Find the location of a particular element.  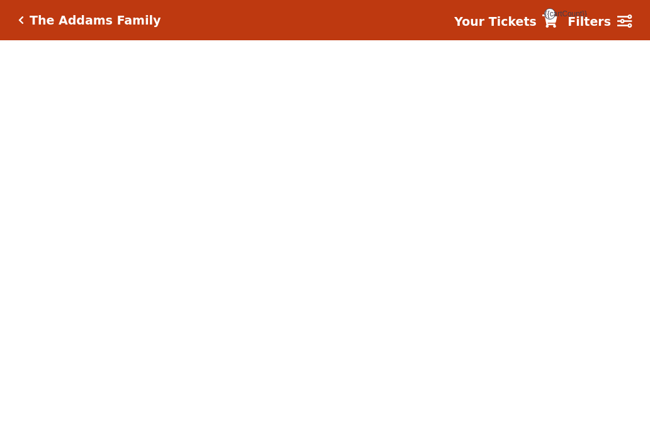

a: Your Tickets {{cartCount}} is located at coordinates (506, 21).